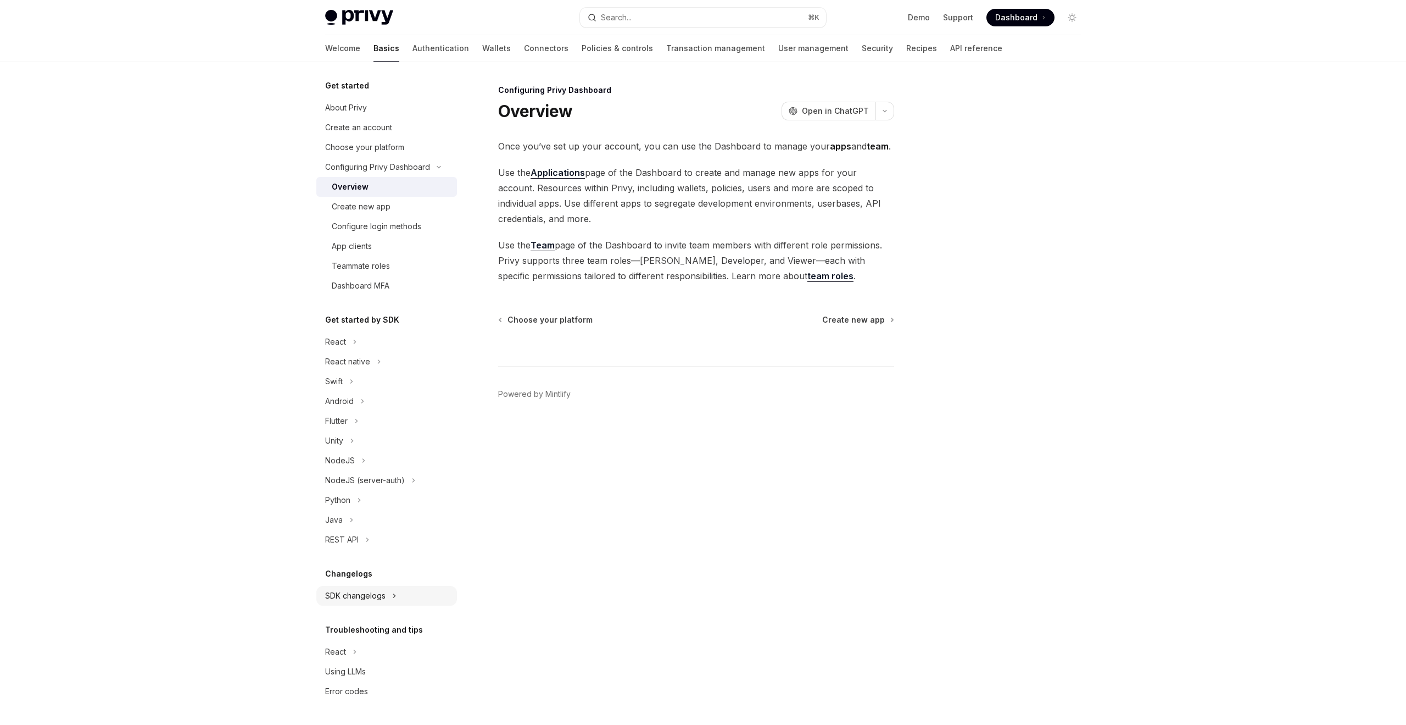 The width and height of the screenshot is (1406, 725). I want to click on div: Teammate roles, so click(361, 266).